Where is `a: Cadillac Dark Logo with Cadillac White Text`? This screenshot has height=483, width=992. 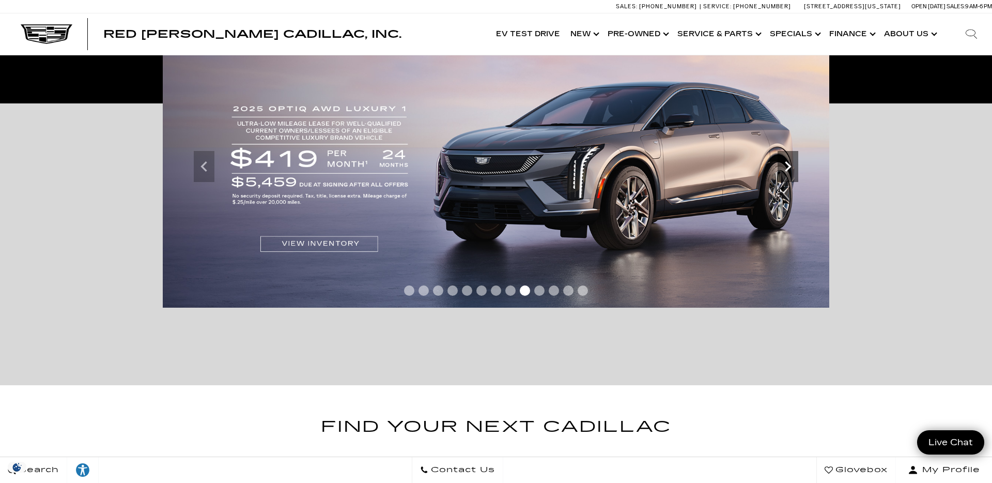
a: Cadillac Dark Logo with Cadillac White Text is located at coordinates (47, 34).